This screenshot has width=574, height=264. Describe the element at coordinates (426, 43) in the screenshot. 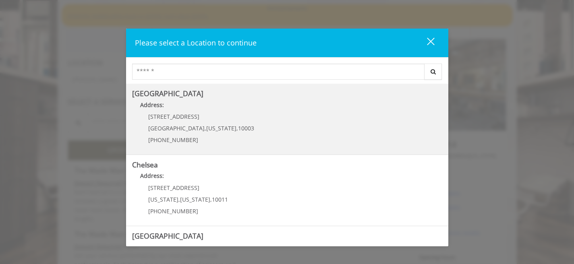

I see `button: close dialog` at that location.